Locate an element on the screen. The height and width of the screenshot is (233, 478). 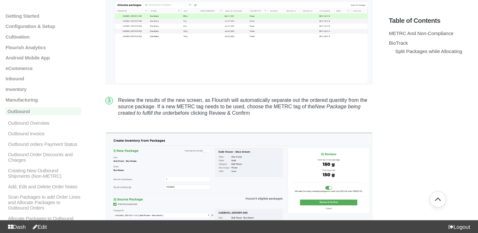
p: Outbound orders Payment Status is located at coordinates (44, 144).